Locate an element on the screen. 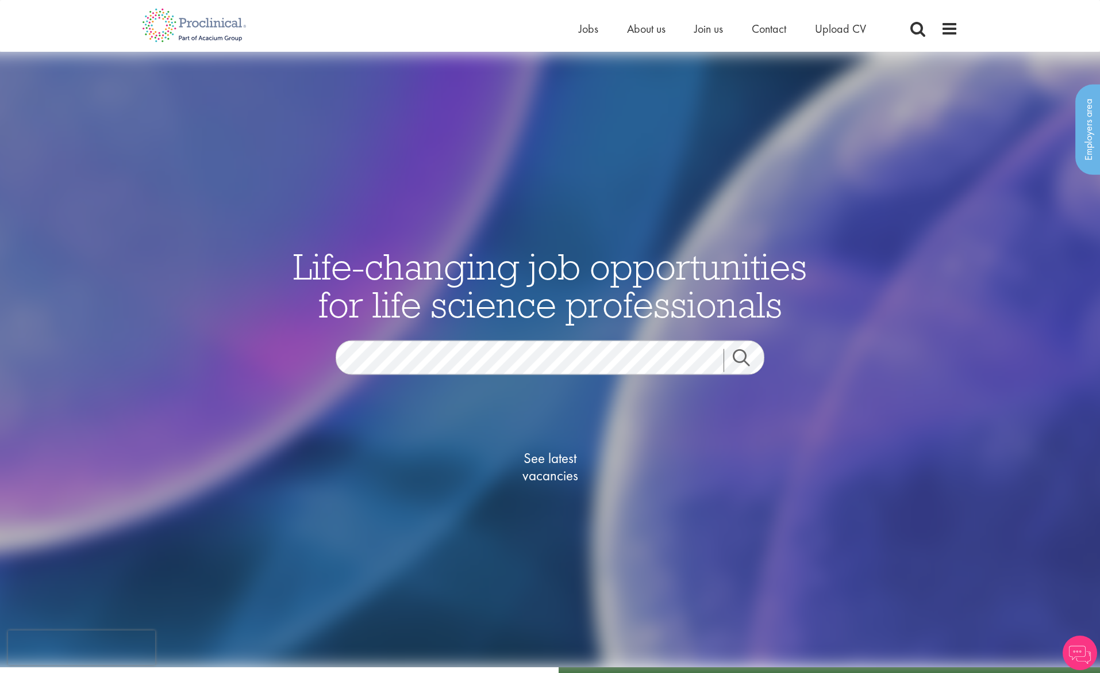 The image size is (1100, 673). span: Life-changing job opportunities for life science professionals is located at coordinates (550, 285).